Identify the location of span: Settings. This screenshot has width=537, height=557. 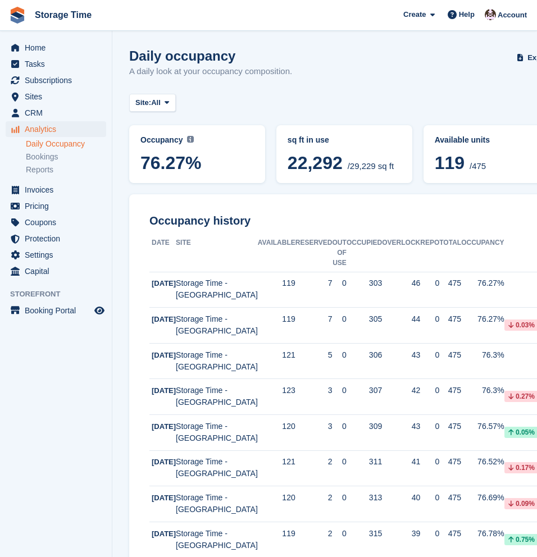
(58, 255).